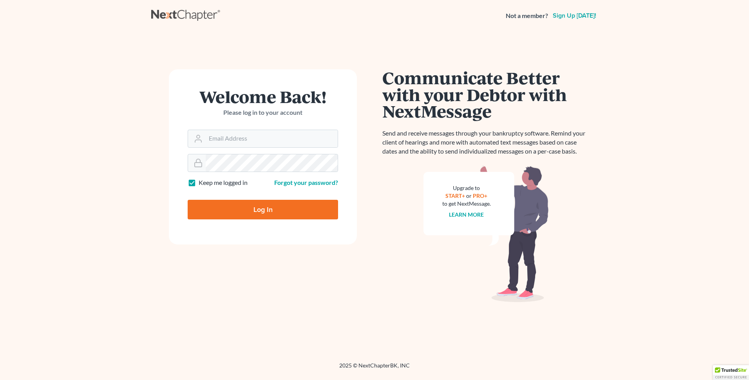 This screenshot has width=749, height=380. I want to click on div: to get NextMessage., so click(467, 204).